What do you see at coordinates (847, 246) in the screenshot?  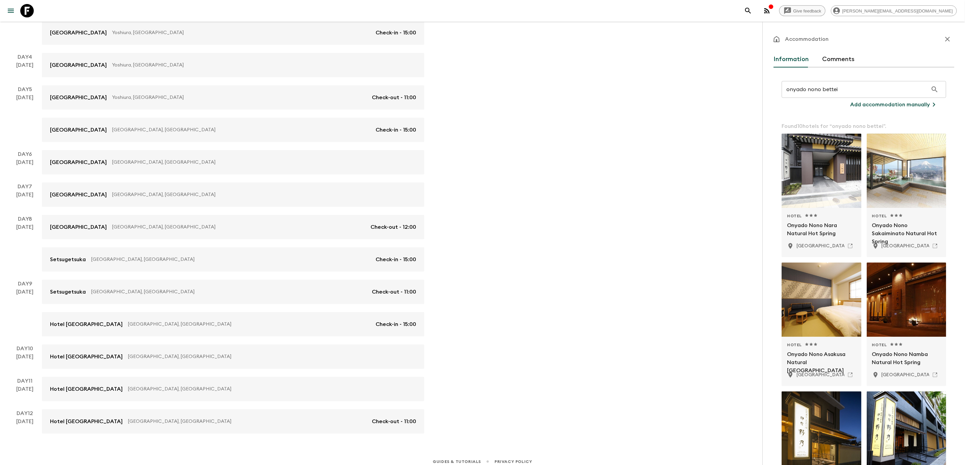 I see `p: Nara, Japan` at bounding box center [847, 246].